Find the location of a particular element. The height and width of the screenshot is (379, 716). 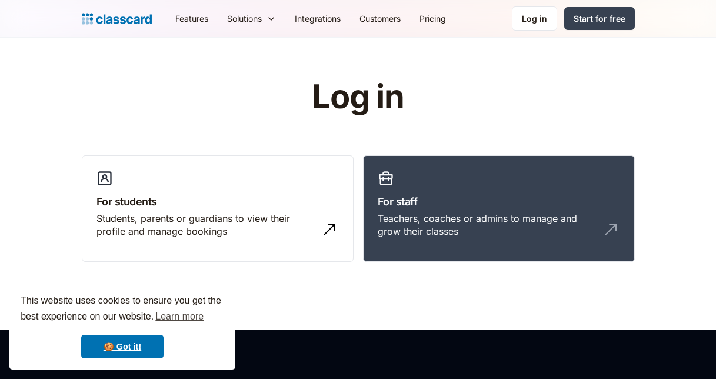

a: Log in is located at coordinates (534, 18).